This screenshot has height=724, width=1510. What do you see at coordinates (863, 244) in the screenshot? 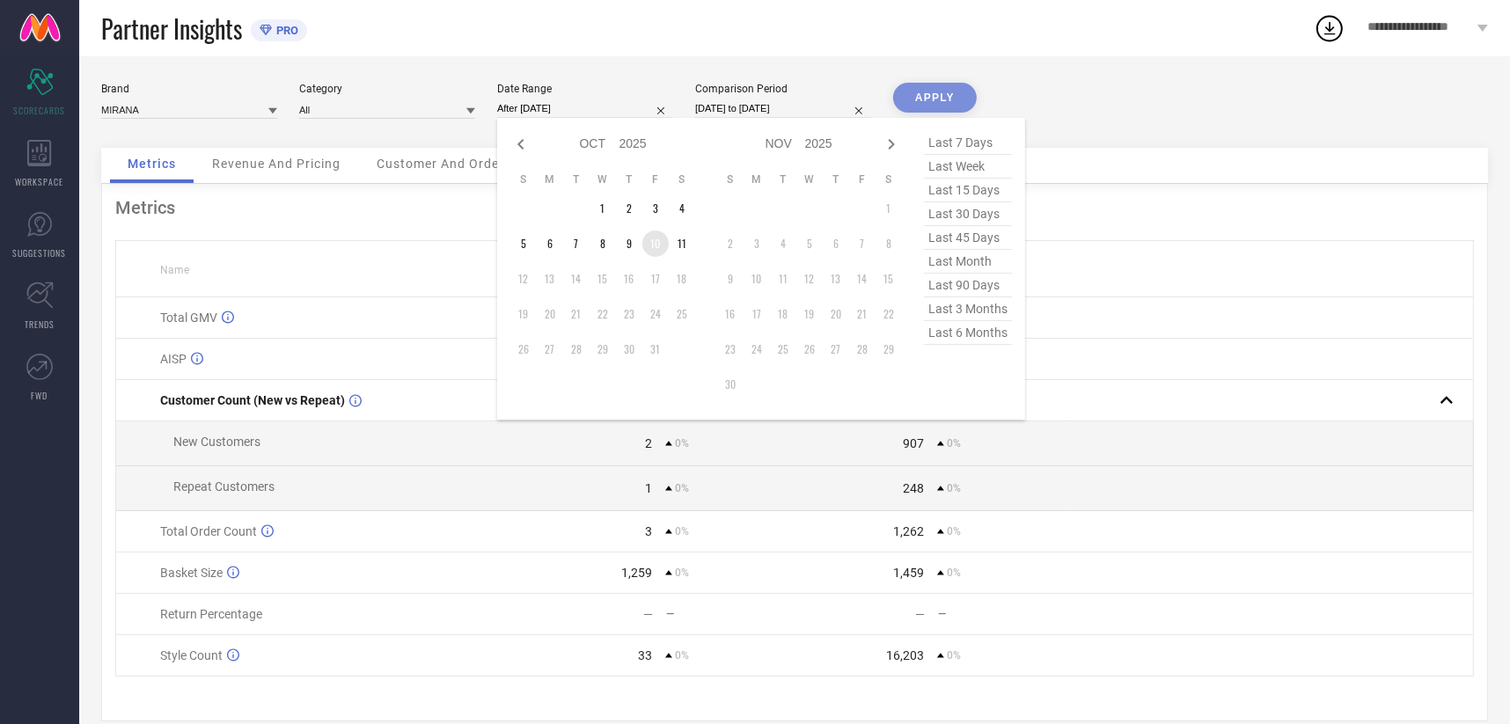
I see `td: Fri Nov 07 2025` at bounding box center [863, 244].